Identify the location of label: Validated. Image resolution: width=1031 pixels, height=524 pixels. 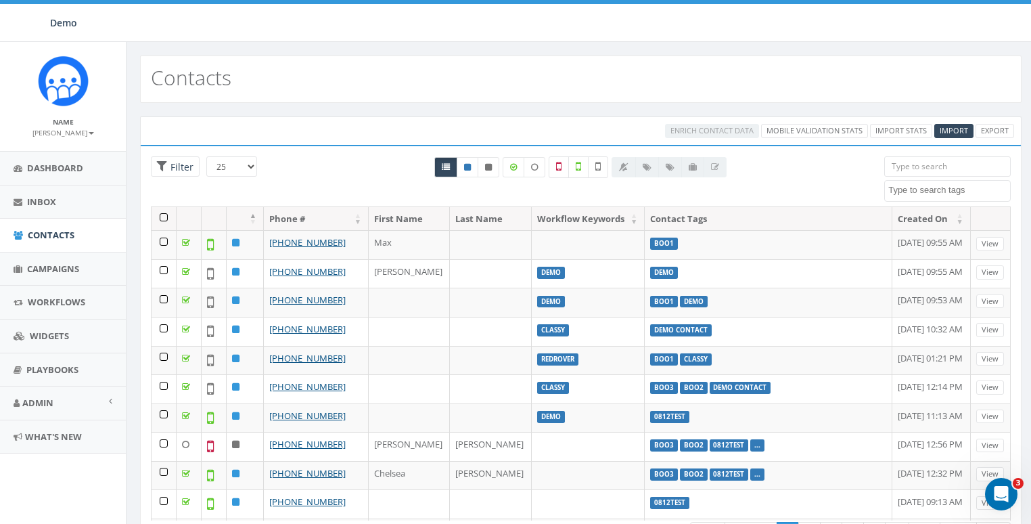
(579, 167).